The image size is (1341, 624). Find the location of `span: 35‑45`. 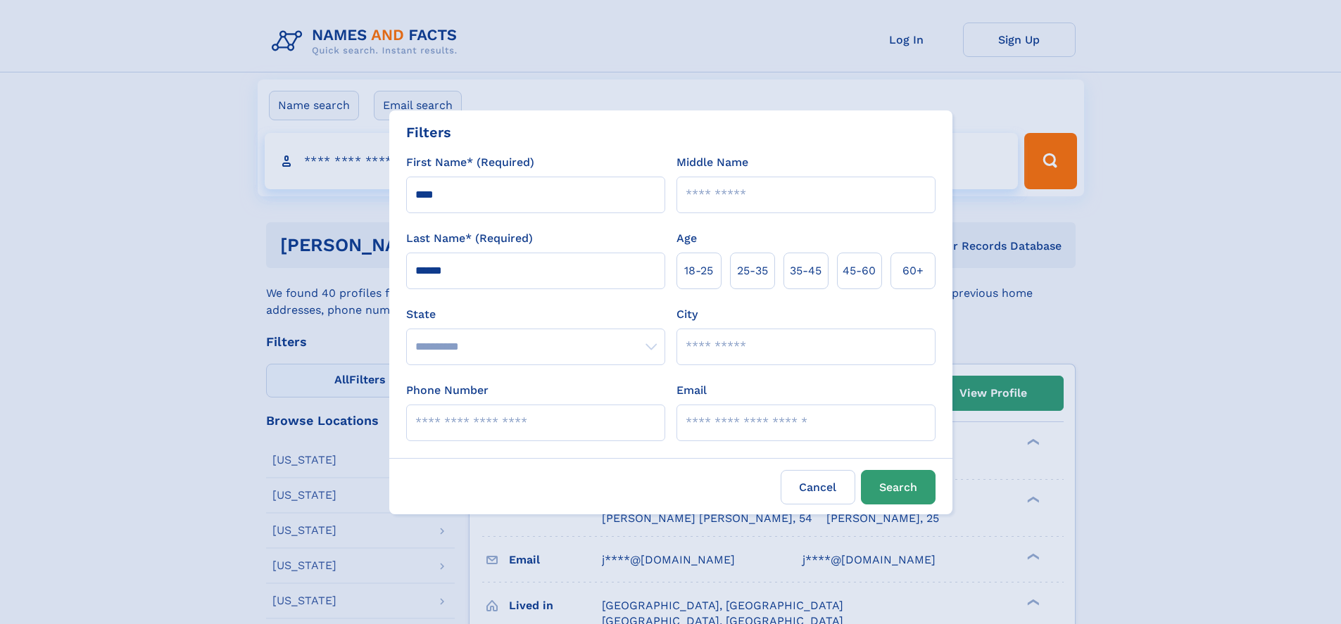

span: 35‑45 is located at coordinates (805, 271).